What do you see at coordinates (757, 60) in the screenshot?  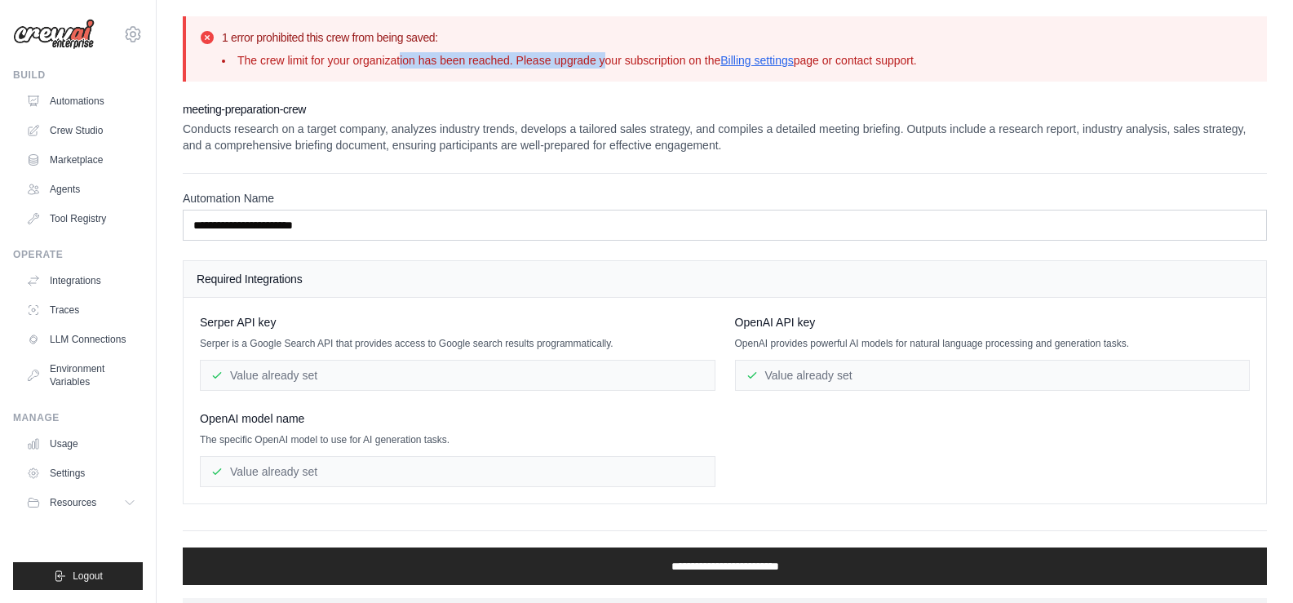 I see `a: Billing settings` at bounding box center [757, 60].